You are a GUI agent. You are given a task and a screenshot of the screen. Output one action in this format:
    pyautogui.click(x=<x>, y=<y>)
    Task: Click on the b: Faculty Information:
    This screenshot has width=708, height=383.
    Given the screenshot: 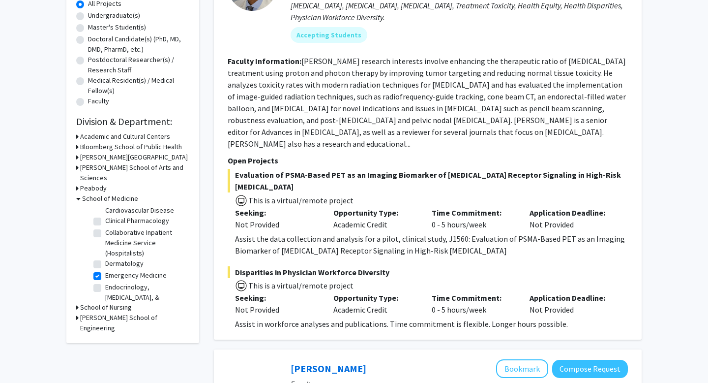 What is the action you would take?
    pyautogui.click(x=265, y=61)
    